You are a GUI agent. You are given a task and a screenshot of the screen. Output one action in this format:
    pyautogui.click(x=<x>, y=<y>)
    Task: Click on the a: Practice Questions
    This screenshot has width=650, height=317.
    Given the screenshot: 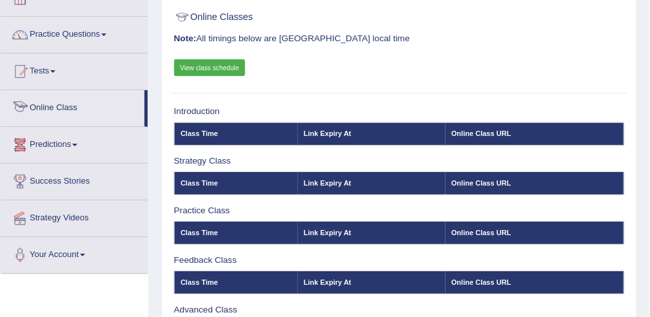 What is the action you would take?
    pyautogui.click(x=74, y=33)
    